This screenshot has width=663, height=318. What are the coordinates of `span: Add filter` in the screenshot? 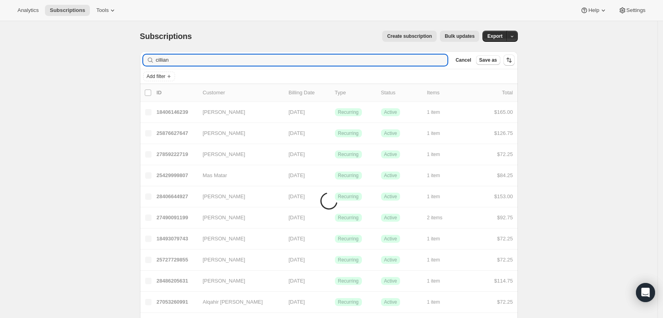 It's located at (156, 76).